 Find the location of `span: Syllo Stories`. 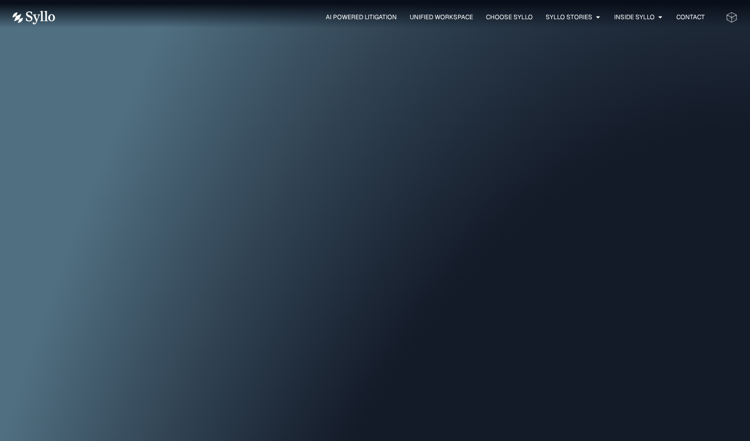

span: Syllo Stories is located at coordinates (569, 17).